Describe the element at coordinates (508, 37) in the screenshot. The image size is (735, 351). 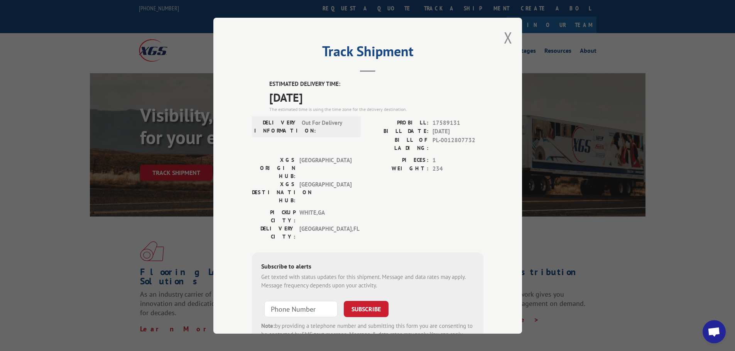
I see `button: Close modal` at that location.